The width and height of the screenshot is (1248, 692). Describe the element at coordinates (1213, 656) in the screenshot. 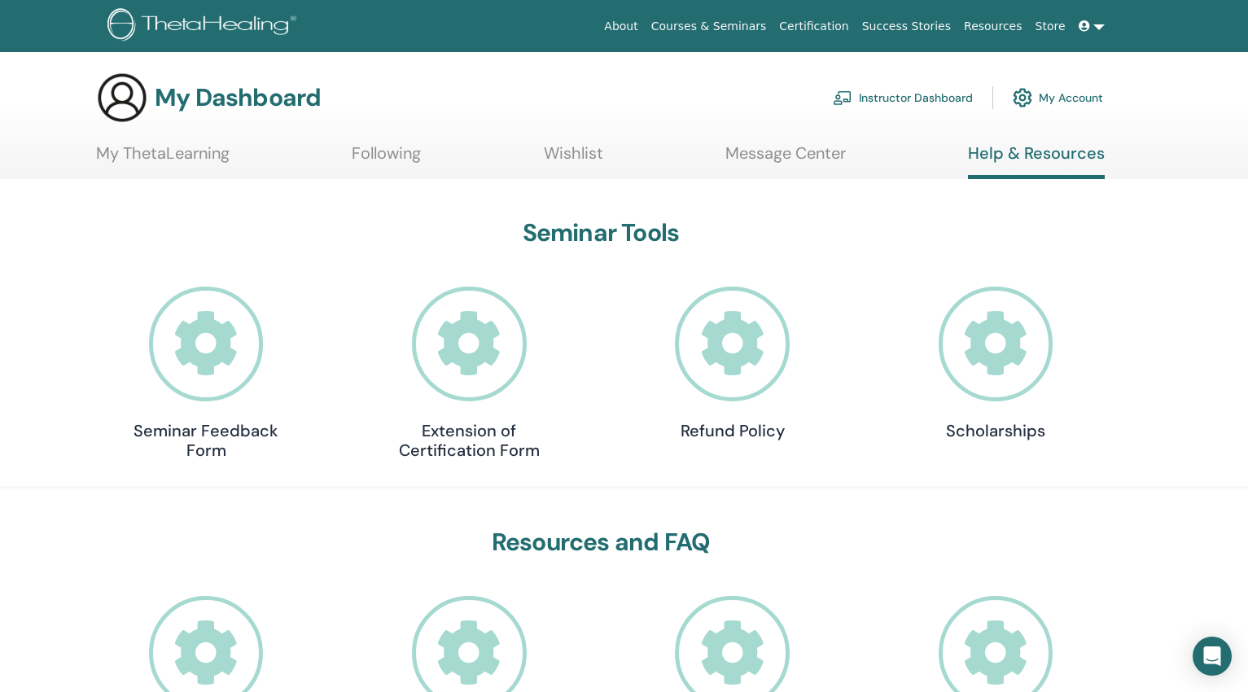

I see `div: Open Intercom Messenger` at that location.